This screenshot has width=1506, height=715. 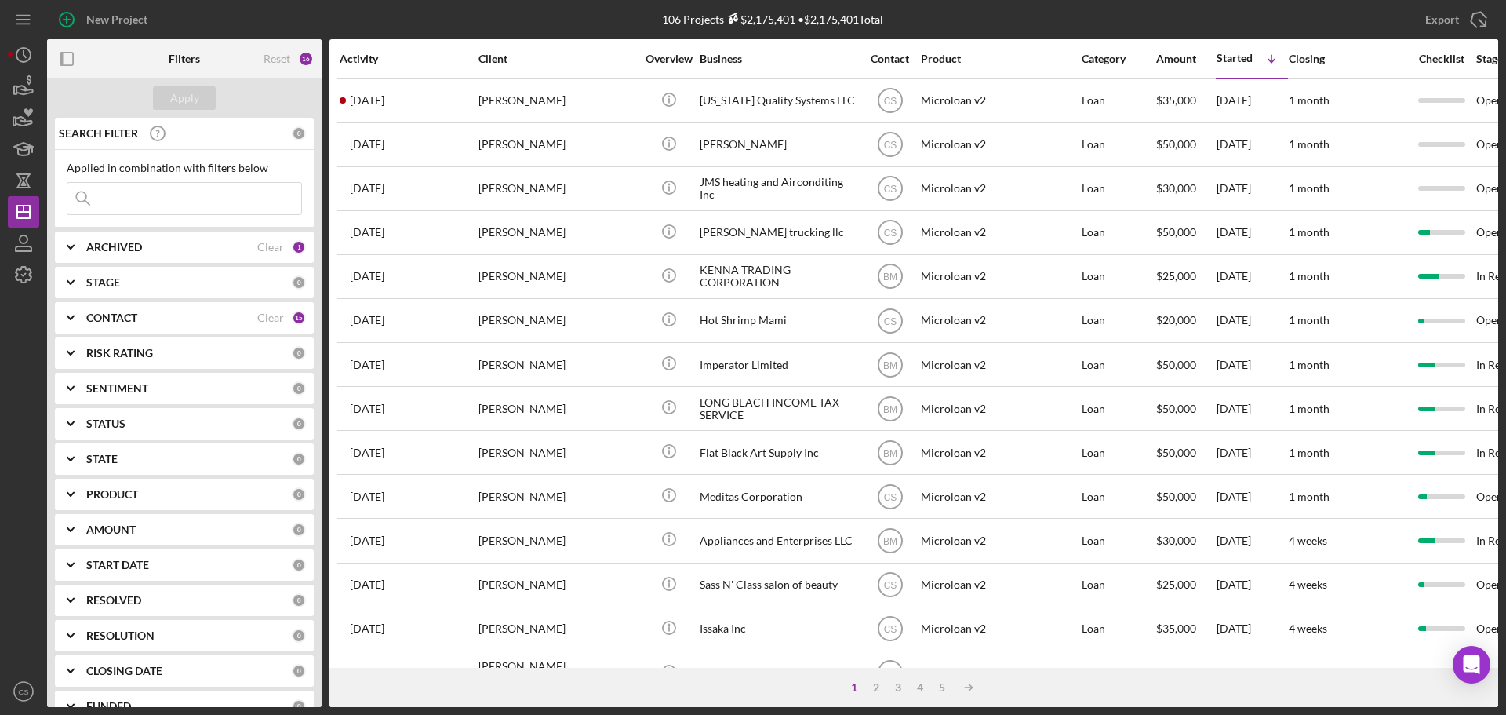 I want to click on b: STAGE, so click(x=103, y=282).